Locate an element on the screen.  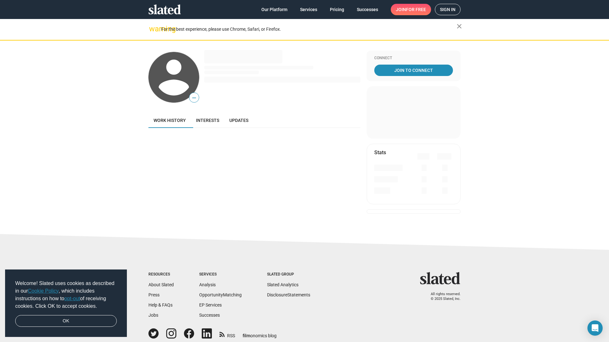
div: Slated Group is located at coordinates (289, 275).